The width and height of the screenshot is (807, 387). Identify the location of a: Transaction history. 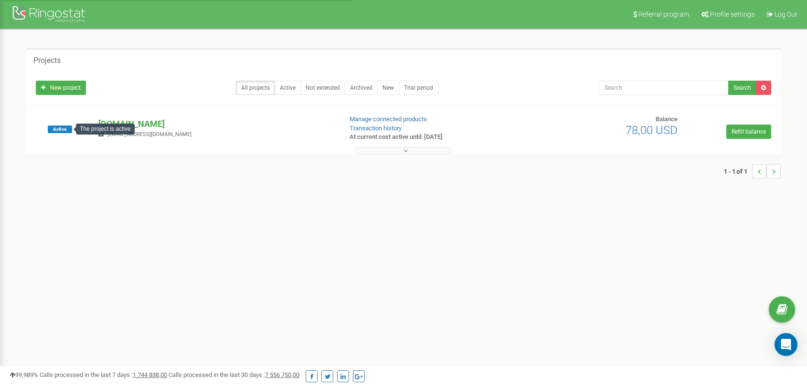
(376, 128).